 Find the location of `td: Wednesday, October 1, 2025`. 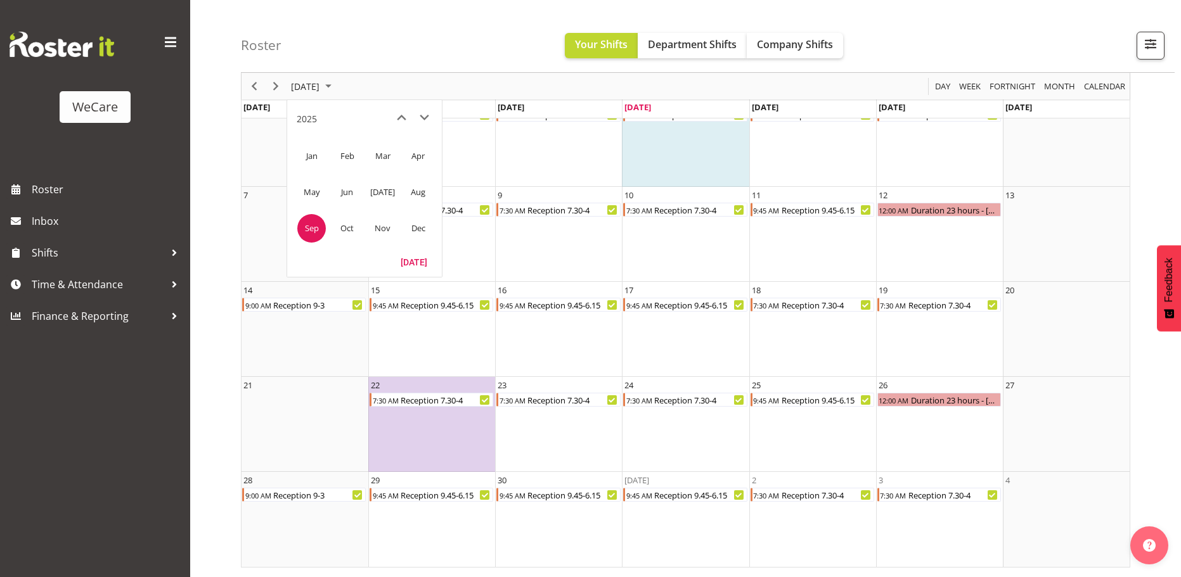

td: Wednesday, October 1, 2025 is located at coordinates (685, 520).